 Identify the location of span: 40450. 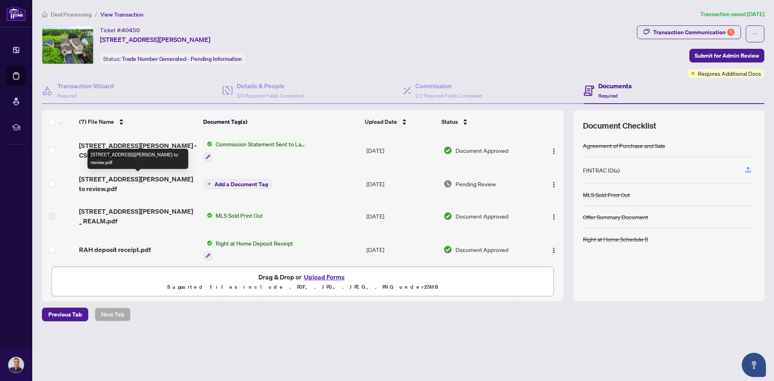
(131, 30).